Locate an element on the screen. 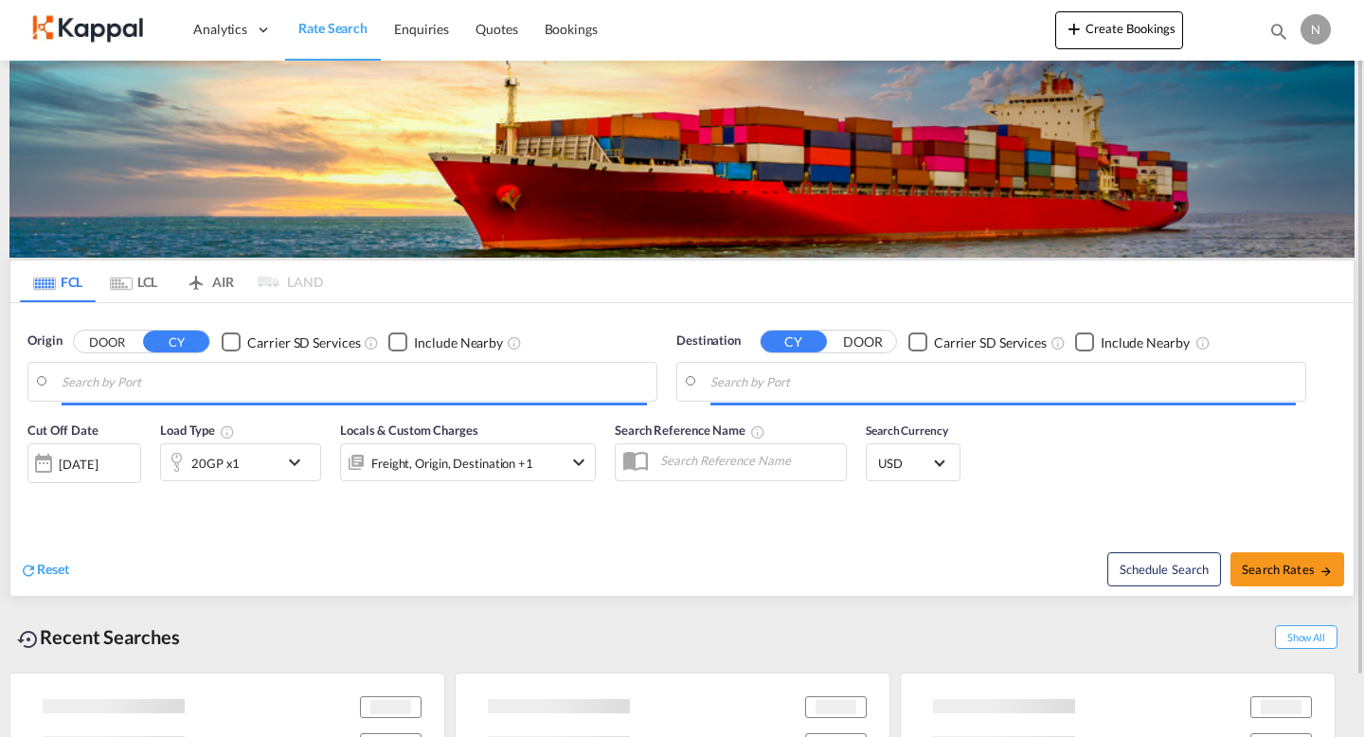 Image resolution: width=1364 pixels, height=737 pixels. md-icon: icon-backup-restore is located at coordinates (28, 639).